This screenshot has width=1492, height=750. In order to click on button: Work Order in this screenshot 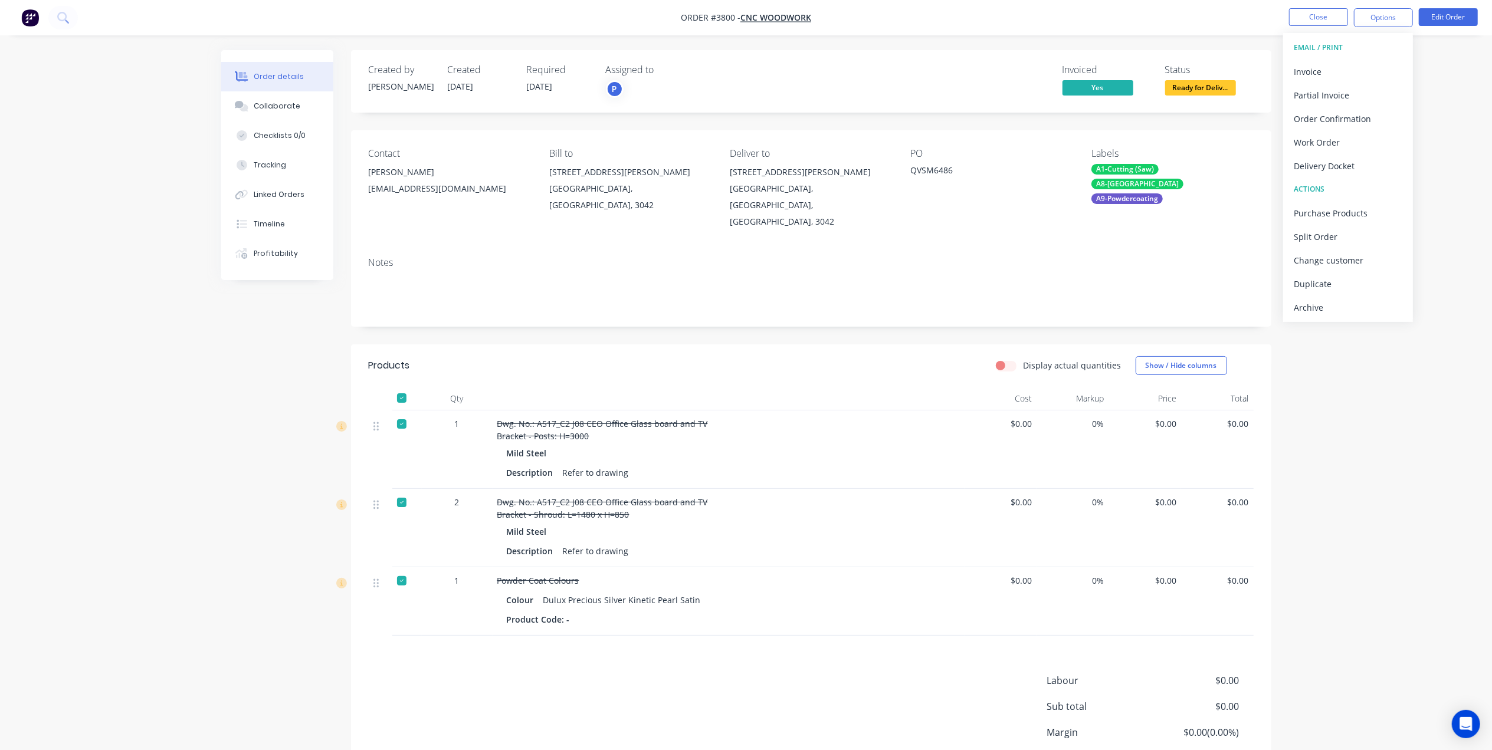, I will do `click(1348, 142)`.